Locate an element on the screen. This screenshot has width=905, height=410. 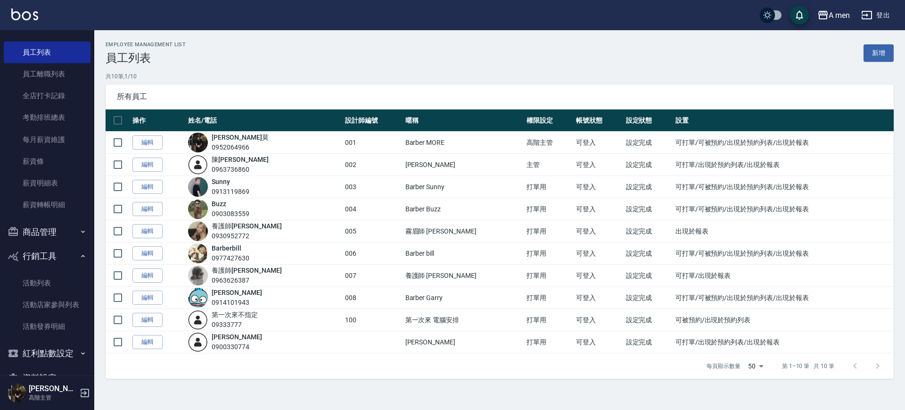
span: 所有員工 is located at coordinates (500, 97).